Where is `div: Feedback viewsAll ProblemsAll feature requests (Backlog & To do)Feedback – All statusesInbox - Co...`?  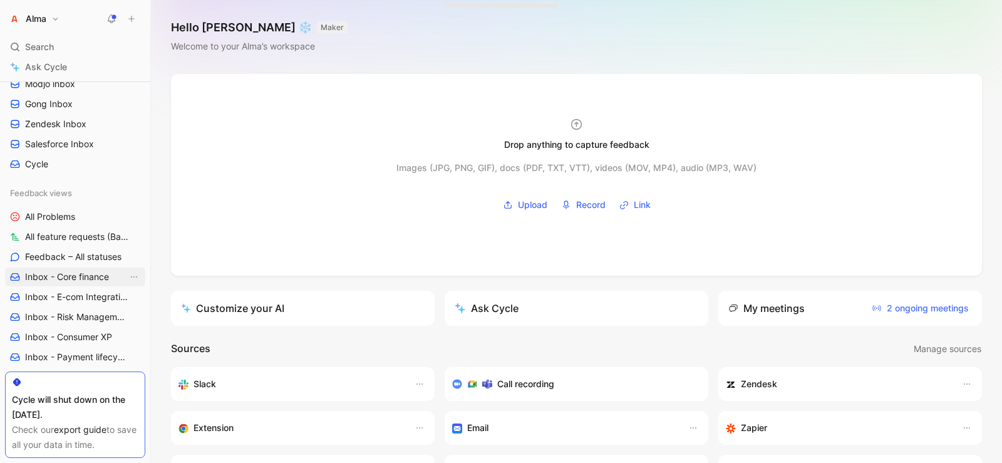 div: Feedback viewsAll ProblemsAll feature requests (Backlog & To do)Feedback – All statusesInbox - Co... is located at coordinates (75, 315).